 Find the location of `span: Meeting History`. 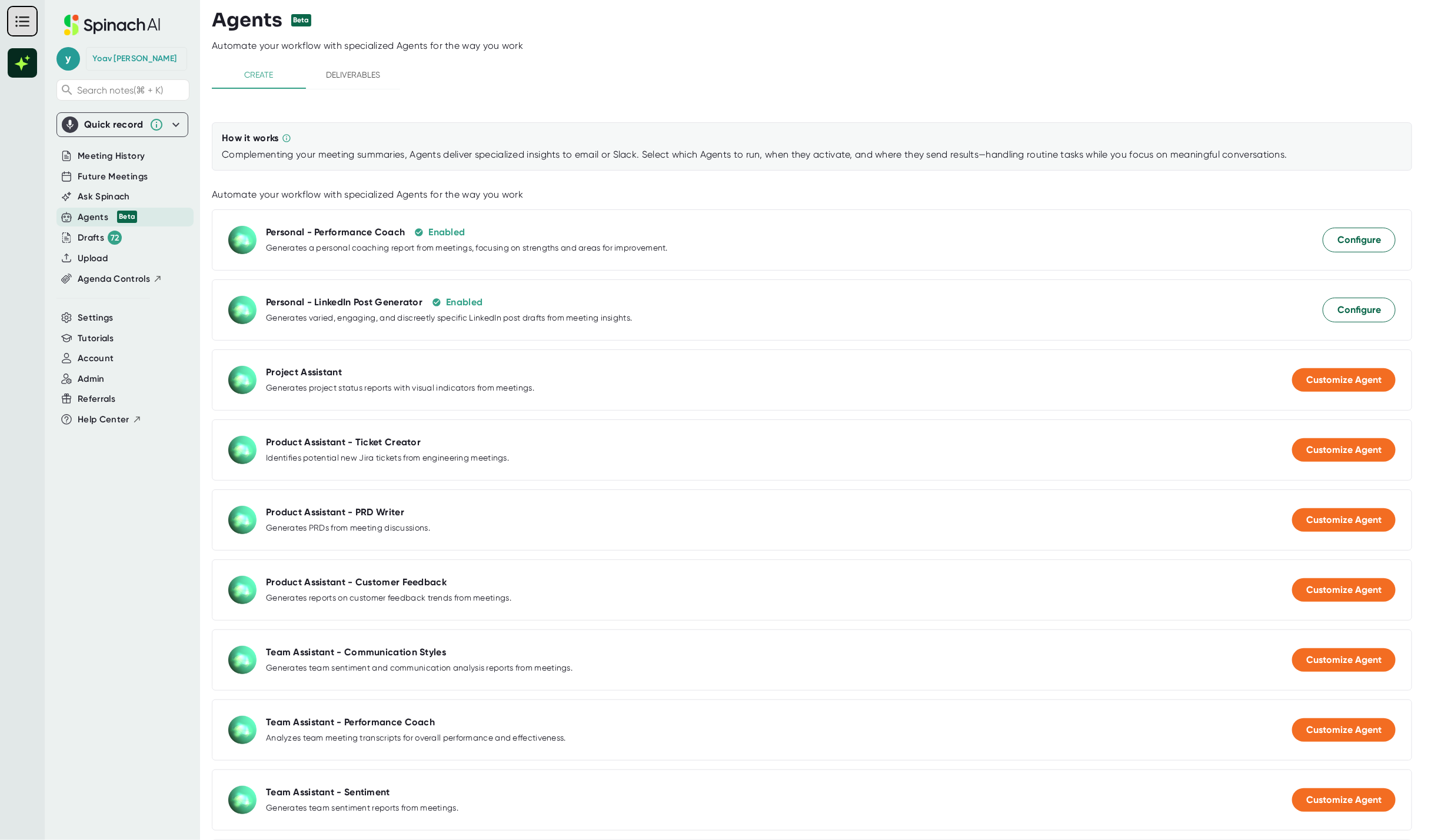

span: Meeting History is located at coordinates (111, 156).